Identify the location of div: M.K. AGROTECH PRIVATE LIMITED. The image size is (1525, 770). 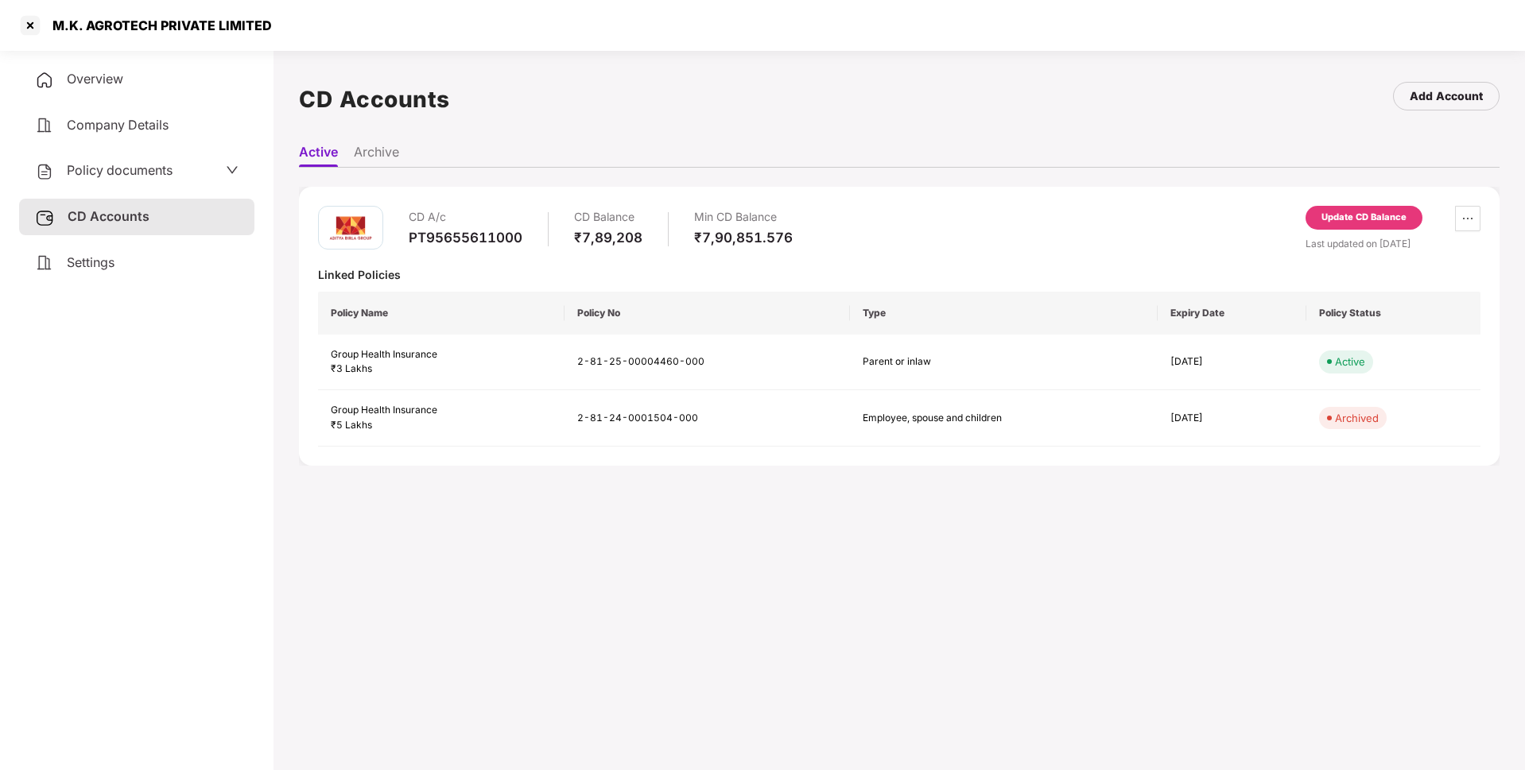
(157, 25).